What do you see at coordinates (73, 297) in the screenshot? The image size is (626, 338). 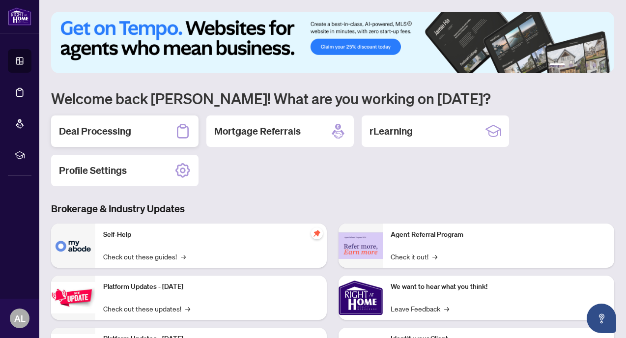 I see `img: Platform Updates - July 21, 2025` at bounding box center [73, 297].